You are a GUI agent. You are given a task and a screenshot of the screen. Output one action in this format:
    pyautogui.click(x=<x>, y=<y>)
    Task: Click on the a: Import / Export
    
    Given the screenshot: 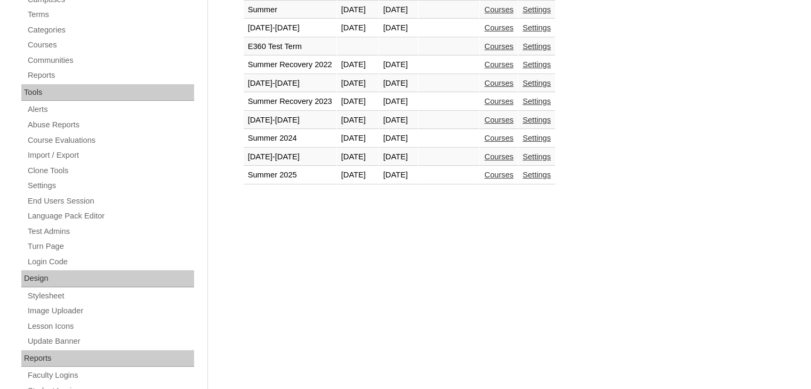 What is the action you would take?
    pyautogui.click(x=110, y=155)
    